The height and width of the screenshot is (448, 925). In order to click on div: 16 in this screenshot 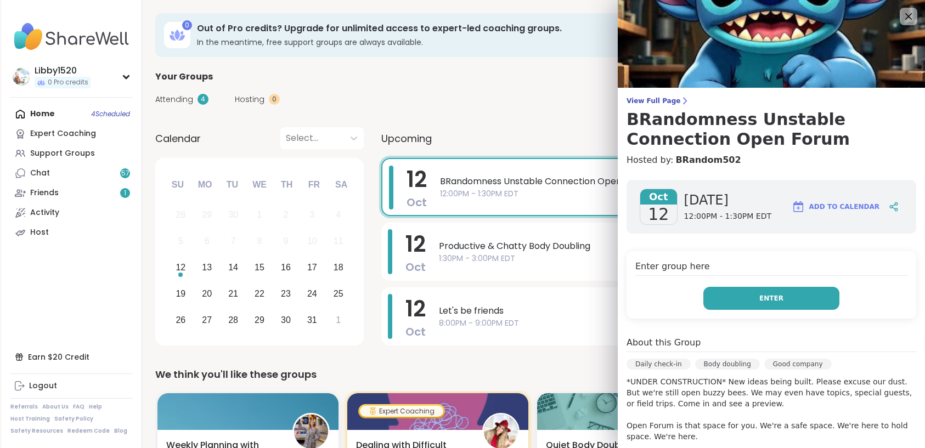, I will do `click(286, 267)`.